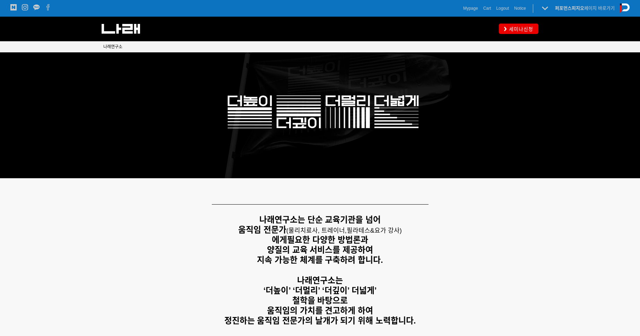  I want to click on span: 필라테스&요가 강사), so click(374, 231).